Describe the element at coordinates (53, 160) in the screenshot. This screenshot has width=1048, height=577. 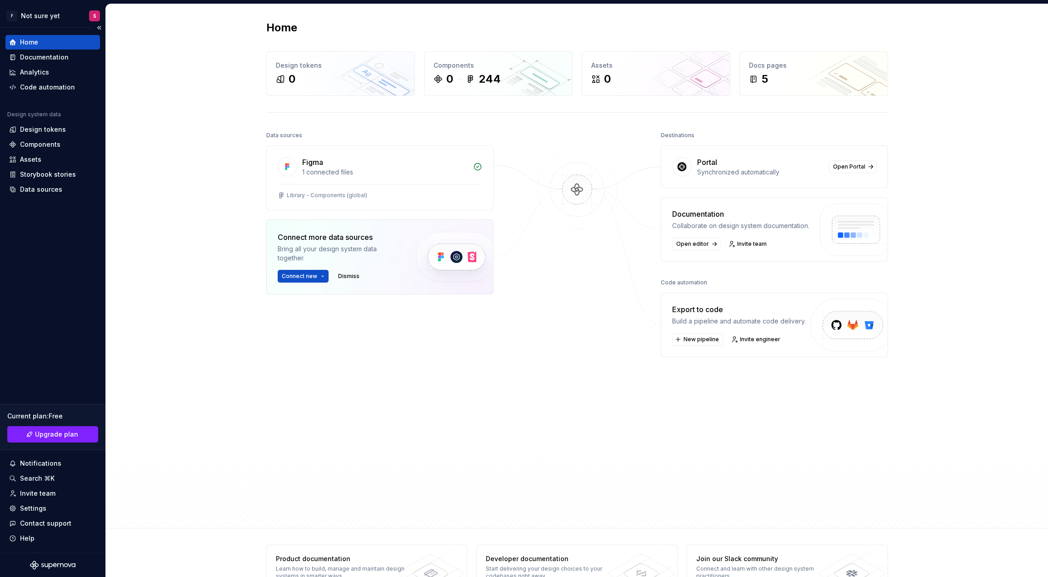
I see `a: Assets` at that location.